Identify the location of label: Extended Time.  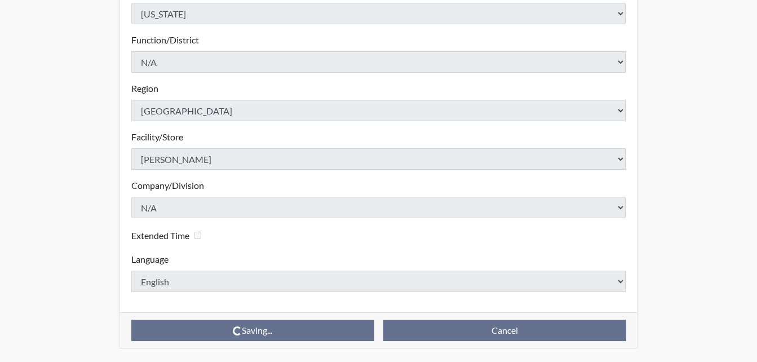
(160, 236).